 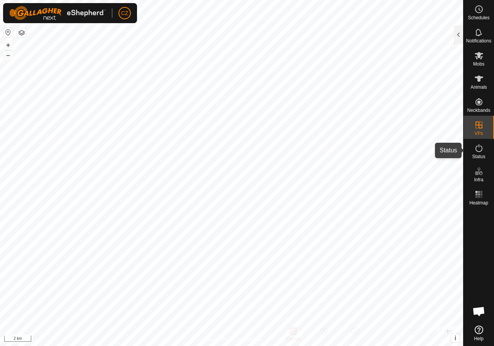 What do you see at coordinates (125, 13) in the screenshot?
I see `span: CZ` at bounding box center [125, 13].